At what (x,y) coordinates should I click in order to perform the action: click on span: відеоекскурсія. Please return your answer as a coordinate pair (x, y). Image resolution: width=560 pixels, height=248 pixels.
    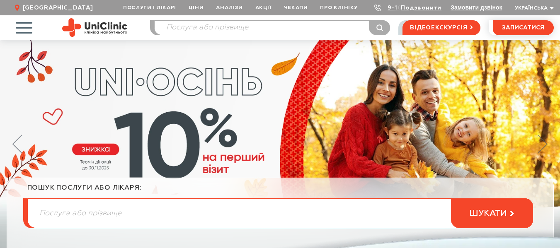
    Looking at the image, I should click on (439, 28).